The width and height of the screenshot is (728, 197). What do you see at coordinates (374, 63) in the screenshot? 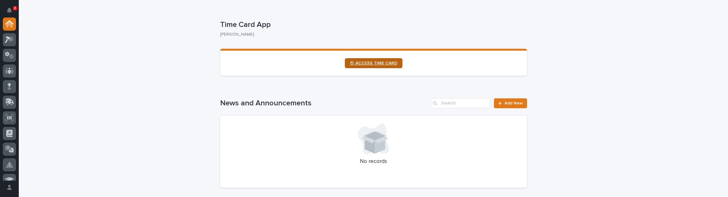
I see `span: ⏲ ACCESS TIME CARD` at bounding box center [374, 63].